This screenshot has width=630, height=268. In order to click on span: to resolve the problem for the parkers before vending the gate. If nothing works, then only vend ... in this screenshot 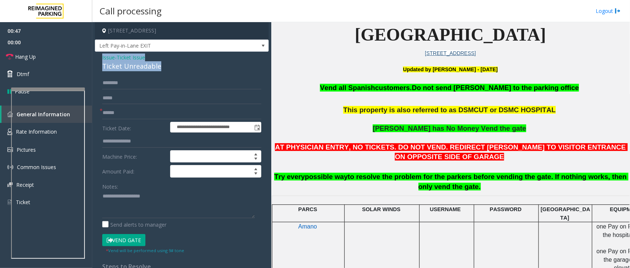, I will do `click(488, 182)`.